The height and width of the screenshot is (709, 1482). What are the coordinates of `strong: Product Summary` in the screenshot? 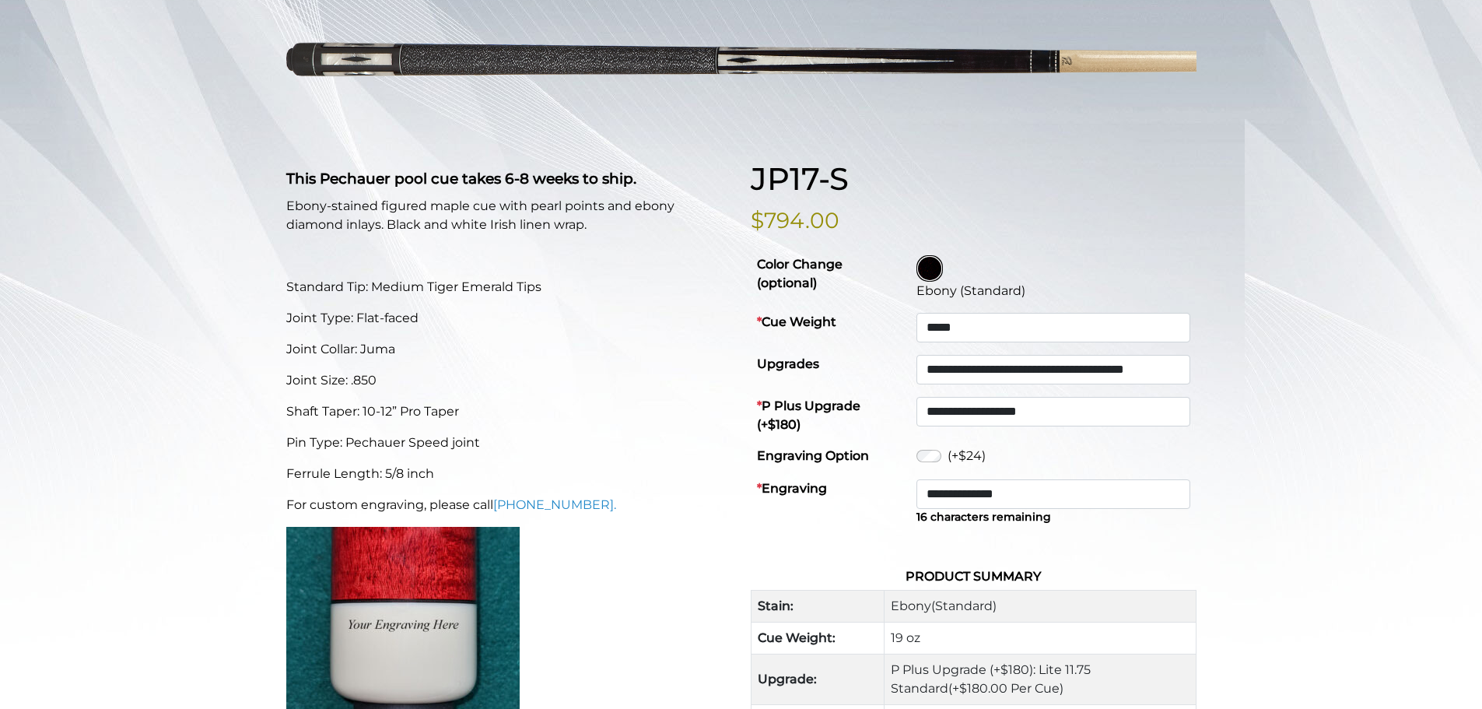 It's located at (973, 576).